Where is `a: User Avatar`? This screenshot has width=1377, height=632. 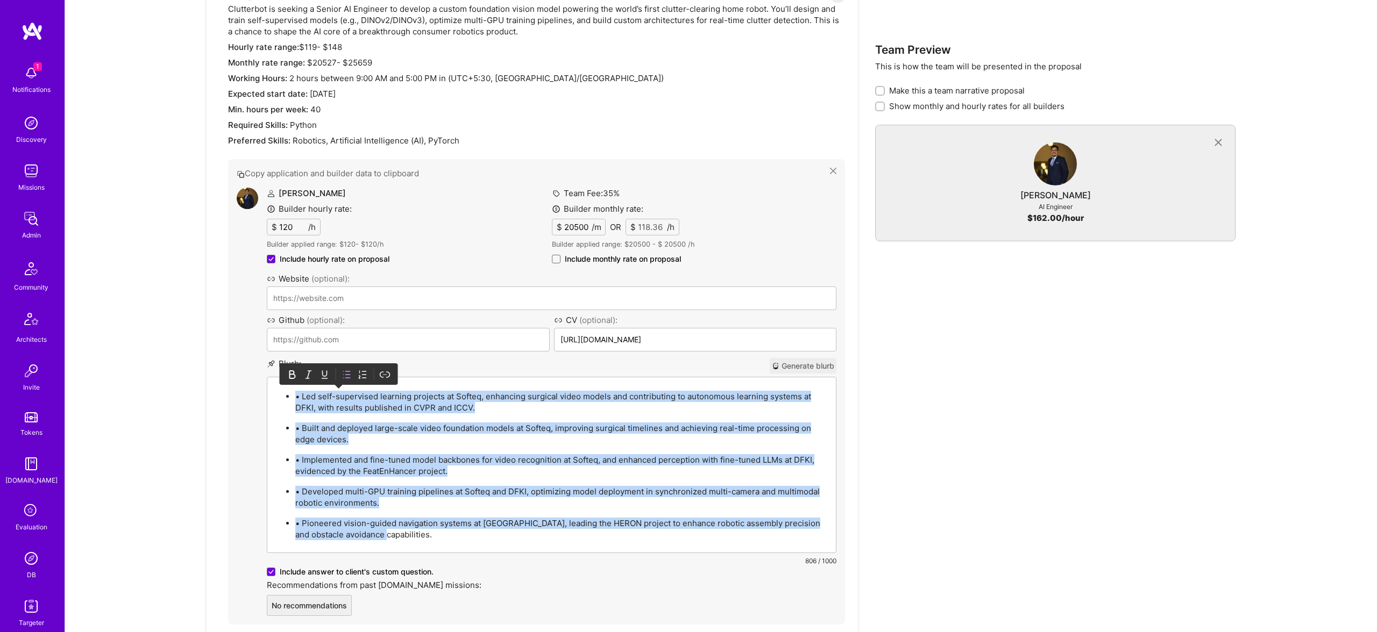 a: User Avatar is located at coordinates (1055, 166).